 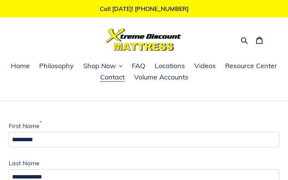 What do you see at coordinates (139, 66) in the screenshot?
I see `a: FAQ` at bounding box center [139, 66].